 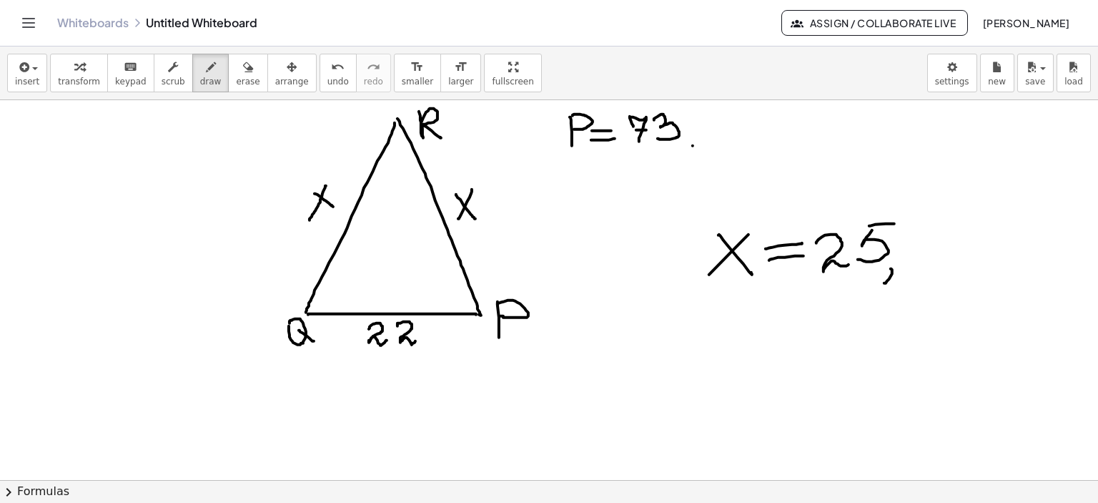 What do you see at coordinates (130, 67) in the screenshot?
I see `i: keyboard` at bounding box center [130, 67].